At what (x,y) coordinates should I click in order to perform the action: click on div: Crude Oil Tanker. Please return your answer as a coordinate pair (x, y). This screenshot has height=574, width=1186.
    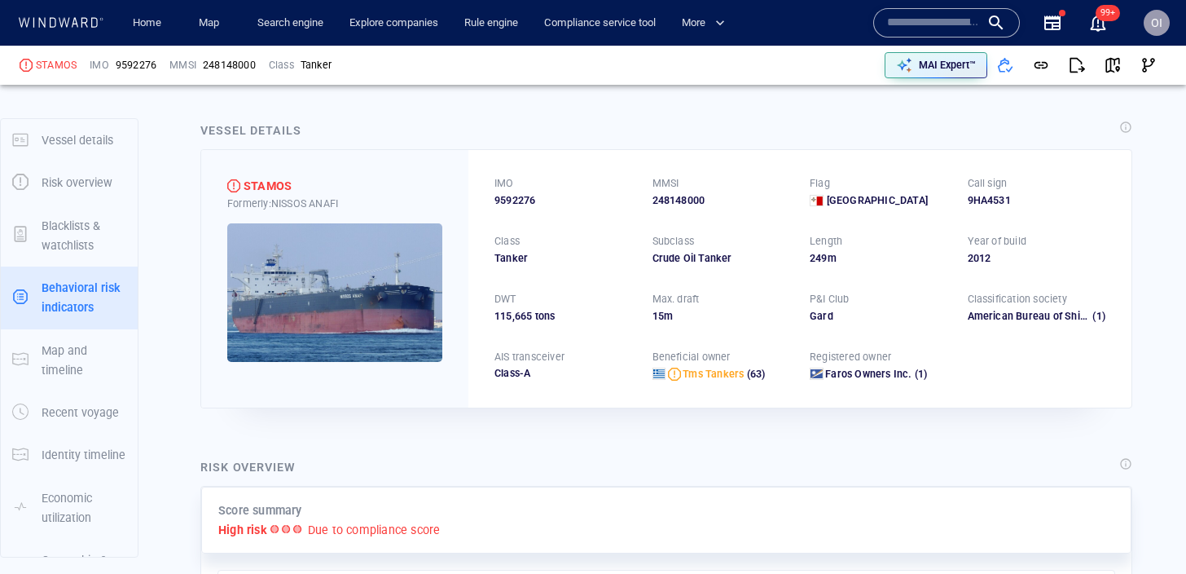
    Looking at the image, I should click on (722, 258).